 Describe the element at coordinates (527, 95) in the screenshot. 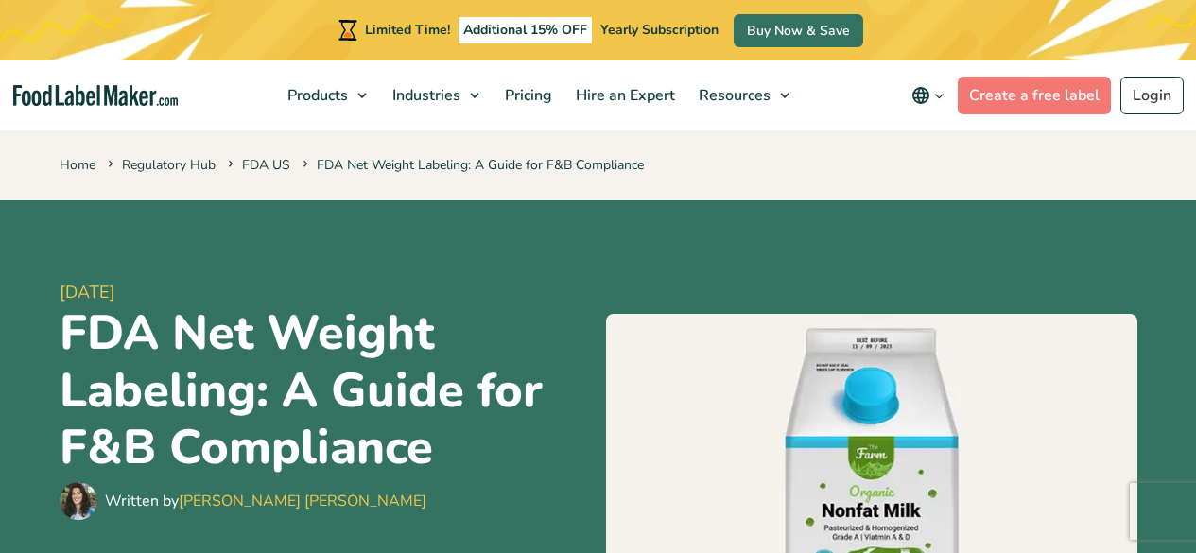

I see `a: Pricing` at that location.